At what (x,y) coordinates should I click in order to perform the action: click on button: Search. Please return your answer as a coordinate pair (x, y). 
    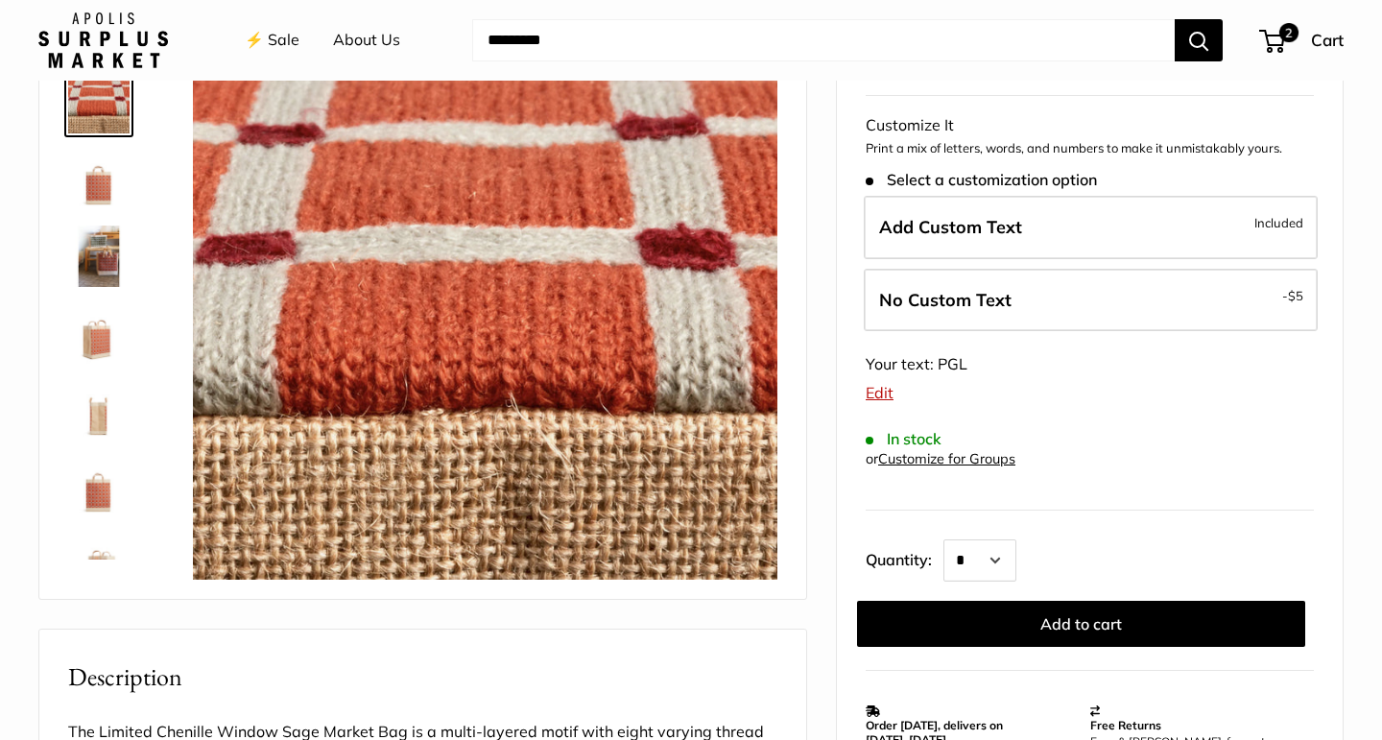
    Looking at the image, I should click on (1198, 40).